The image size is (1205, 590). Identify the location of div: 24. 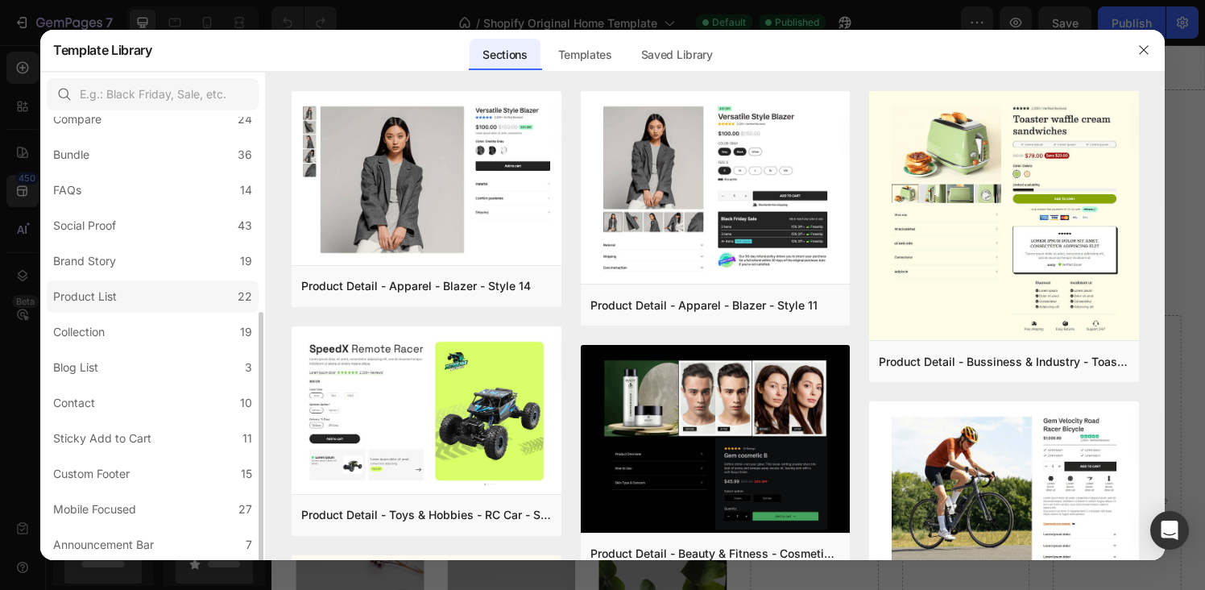
(245, 119).